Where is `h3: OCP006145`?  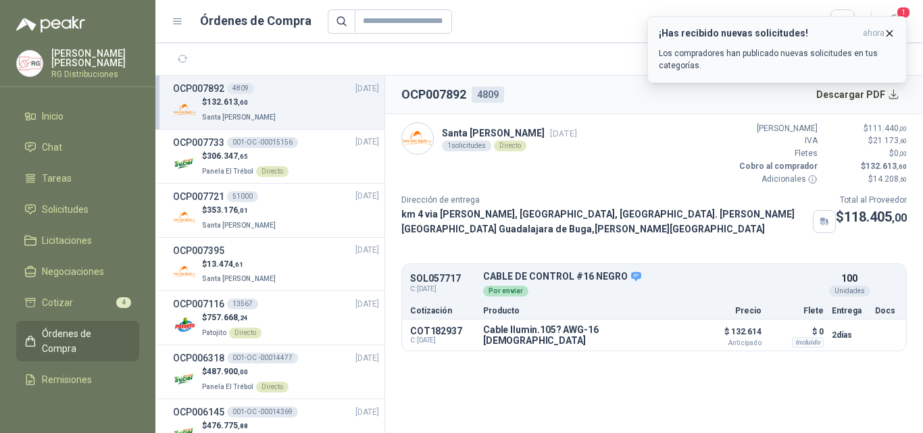 h3: OCP006145 is located at coordinates (199, 412).